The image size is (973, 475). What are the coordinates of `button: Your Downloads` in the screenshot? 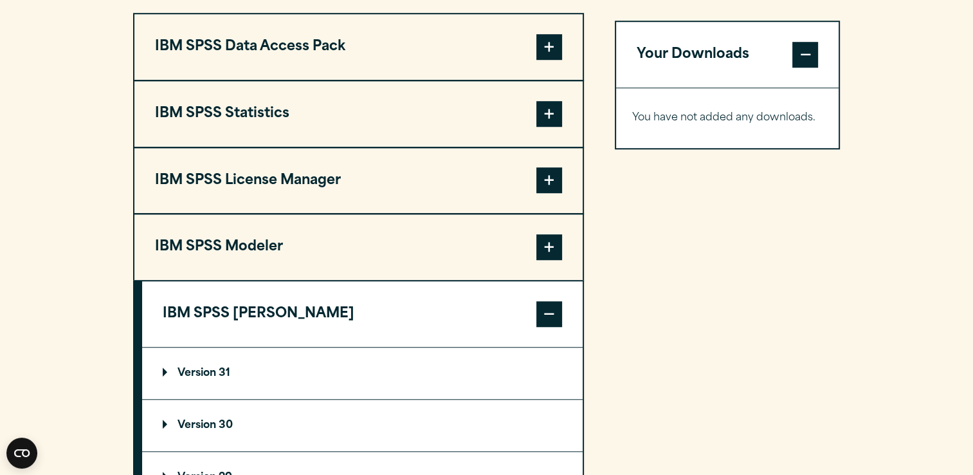 It's located at (728, 55).